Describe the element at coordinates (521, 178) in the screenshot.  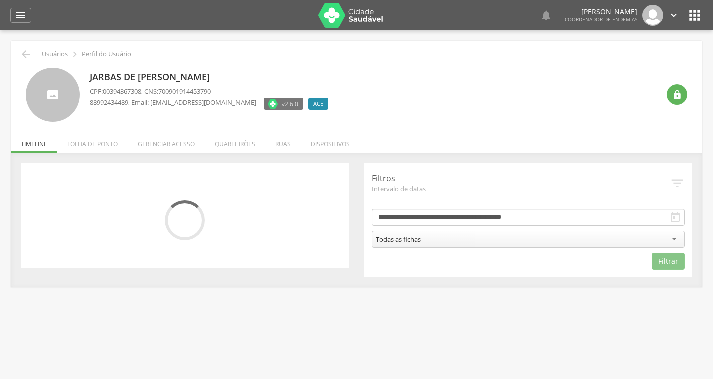
I see `p: Filtros` at that location.